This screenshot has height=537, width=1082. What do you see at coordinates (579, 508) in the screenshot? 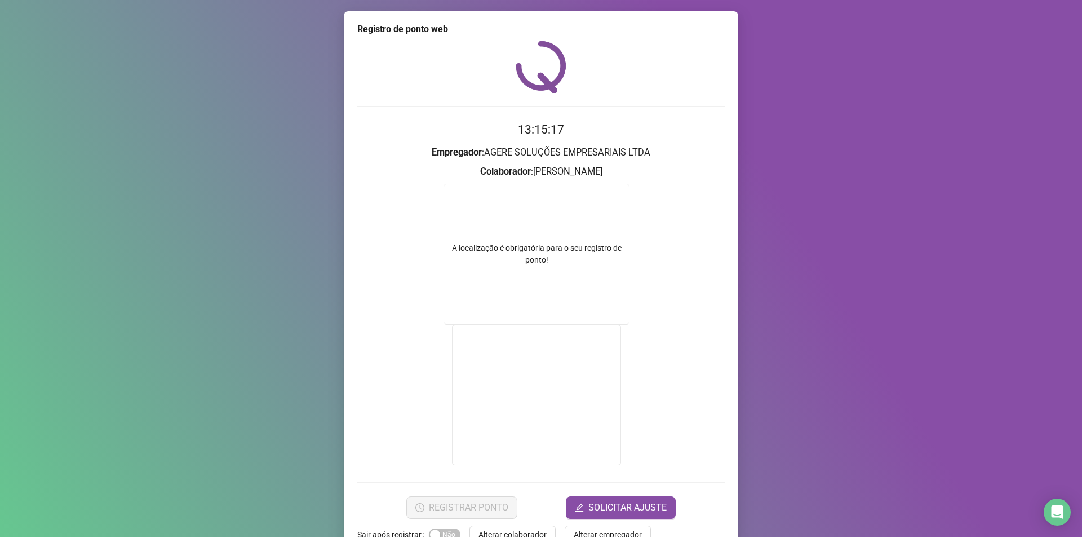
I see `span: edit` at bounding box center [579, 508].